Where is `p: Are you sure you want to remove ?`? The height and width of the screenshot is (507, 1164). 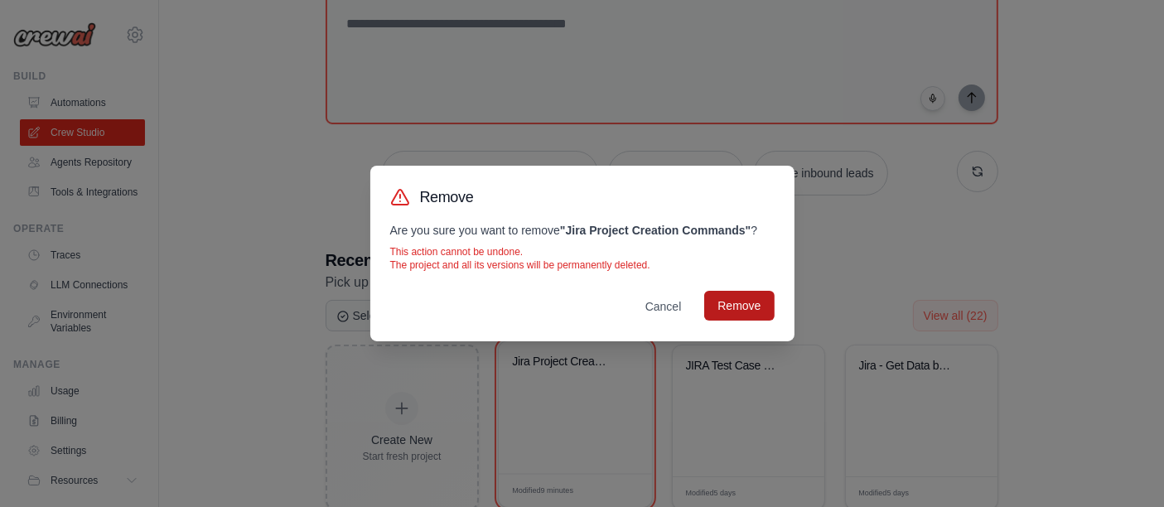
p: Are you sure you want to remove ? is located at coordinates (582, 230).